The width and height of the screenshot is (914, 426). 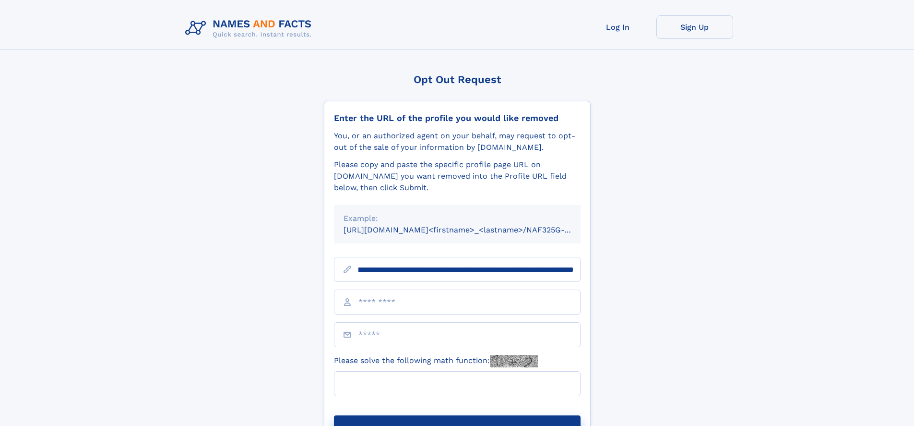 What do you see at coordinates (618, 27) in the screenshot?
I see `a: Log In` at bounding box center [618, 27].